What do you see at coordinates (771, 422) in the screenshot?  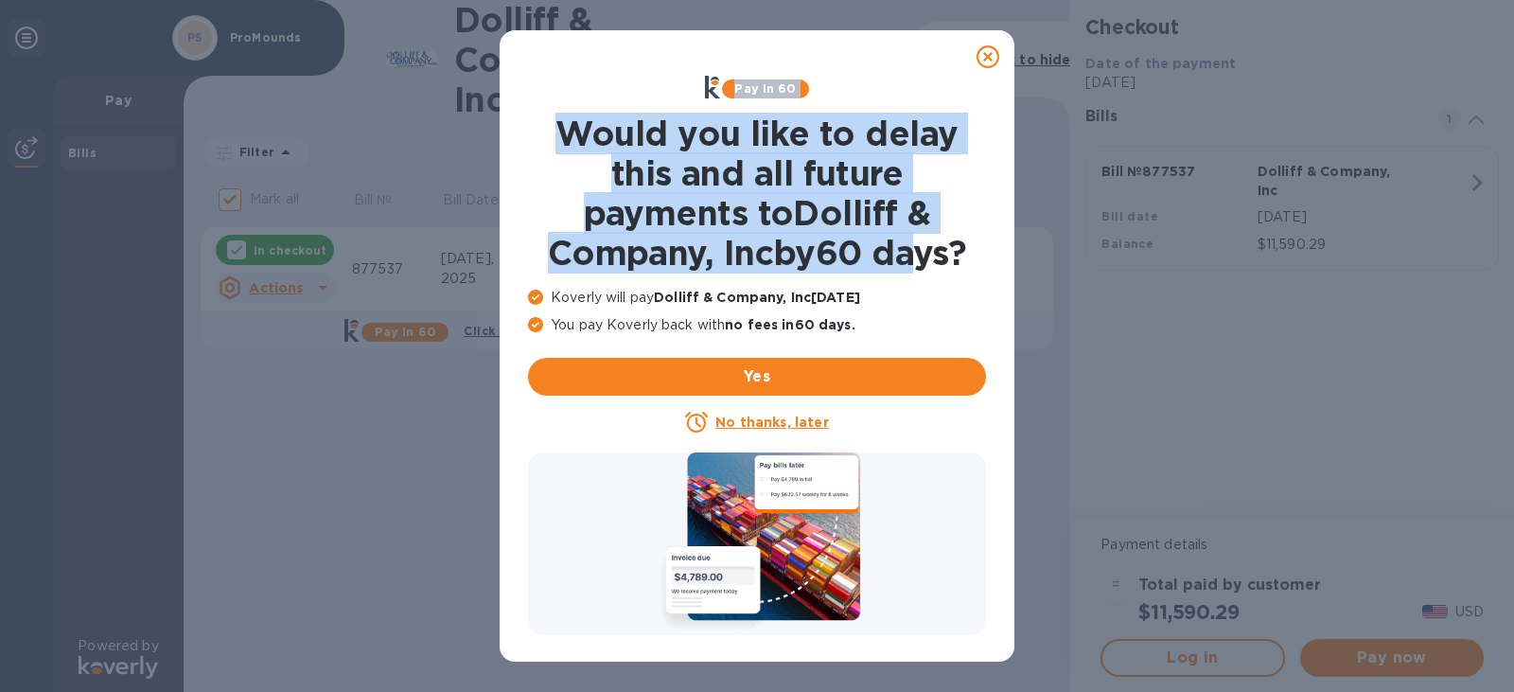 I see `u: No thanks, later` at bounding box center [771, 422].